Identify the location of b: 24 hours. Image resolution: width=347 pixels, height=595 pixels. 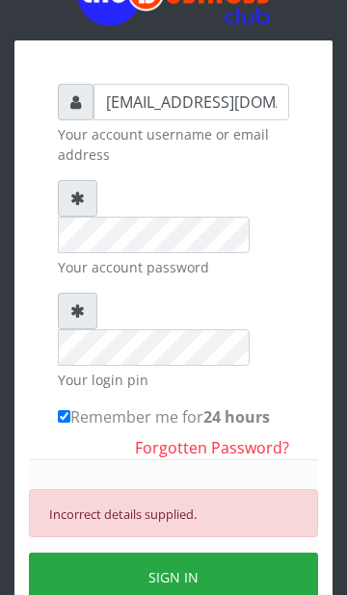
(236, 417).